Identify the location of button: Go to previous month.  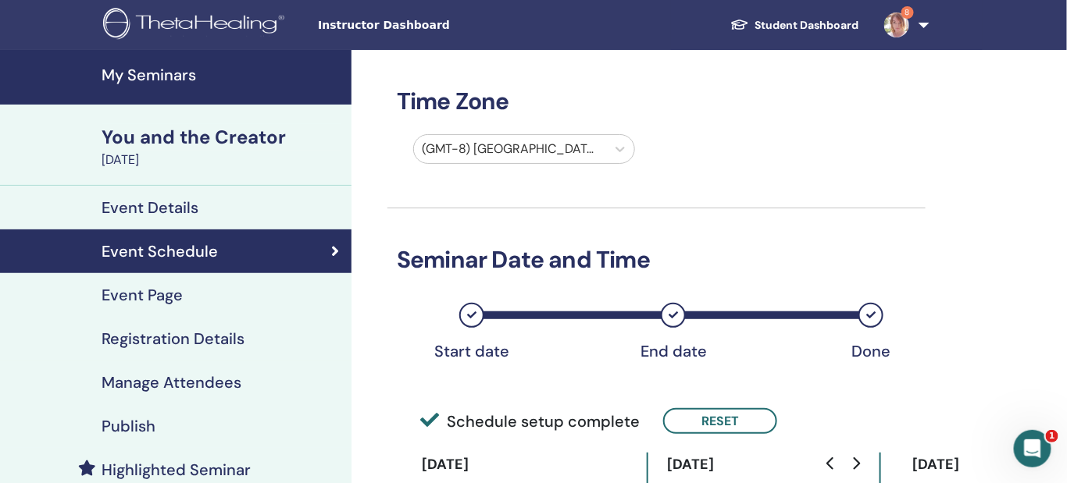
(831, 464).